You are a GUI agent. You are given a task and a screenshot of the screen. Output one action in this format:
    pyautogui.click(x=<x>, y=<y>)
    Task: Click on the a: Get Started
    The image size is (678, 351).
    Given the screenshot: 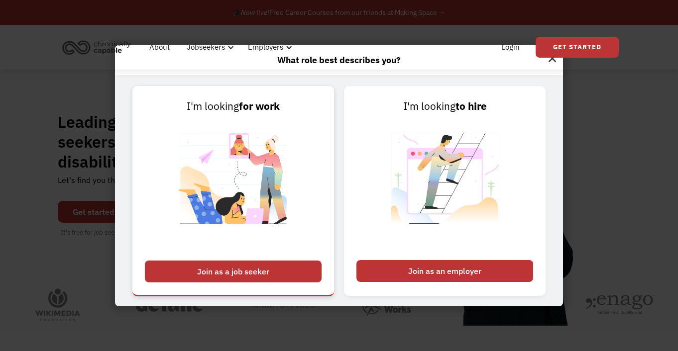 What is the action you would take?
    pyautogui.click(x=577, y=47)
    